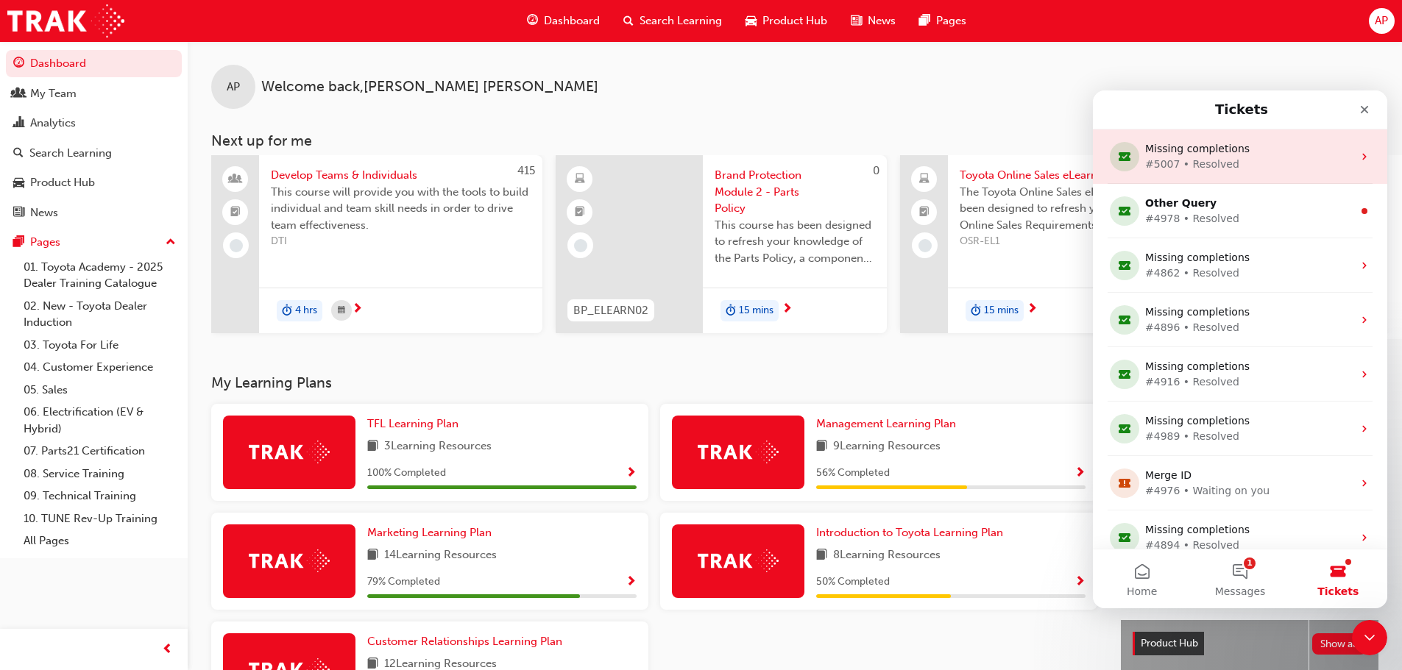  Describe the element at coordinates (18, 183) in the screenshot. I see `span: car-icon` at that location.